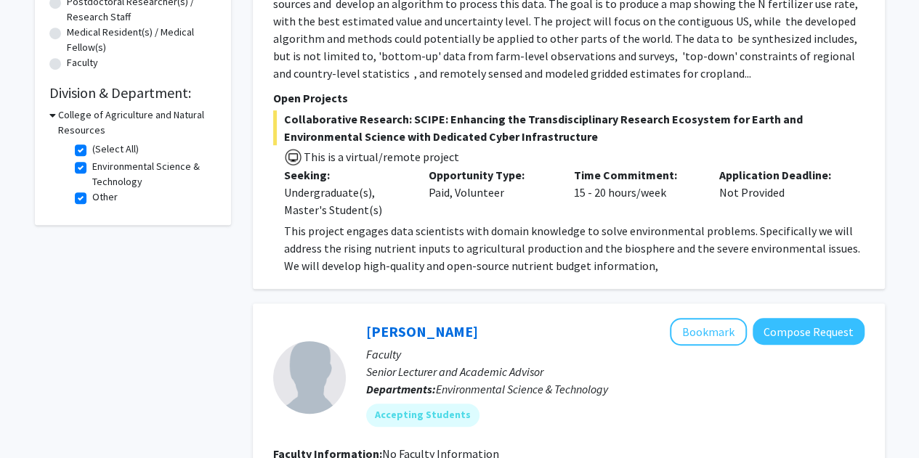 This screenshot has width=919, height=458. Describe the element at coordinates (401, 389) in the screenshot. I see `b: Departments:` at that location.